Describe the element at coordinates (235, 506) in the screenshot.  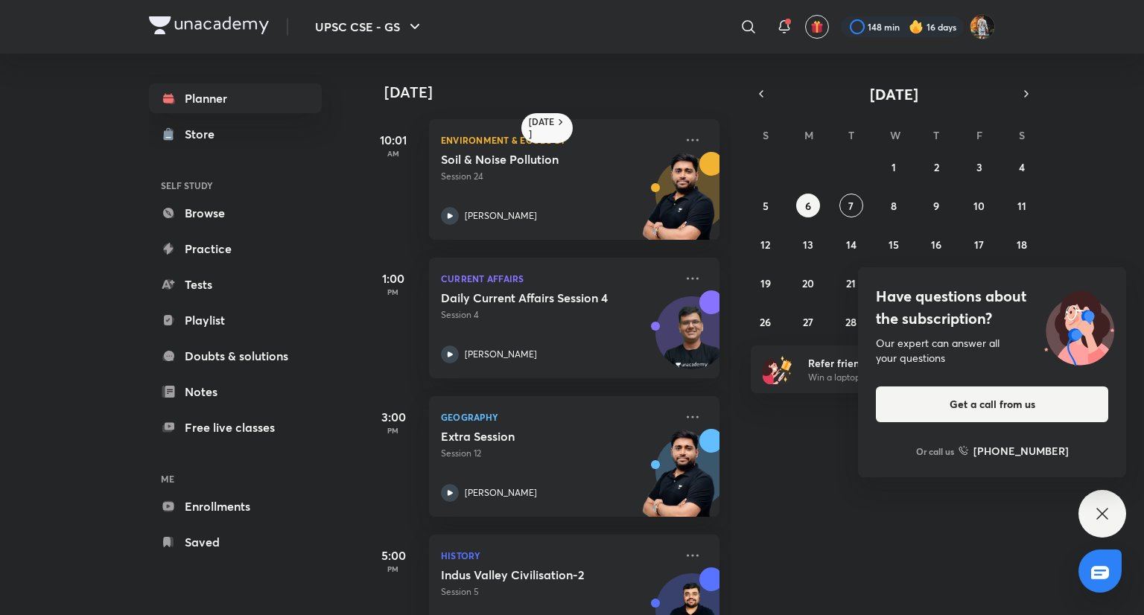
I see `a: Enrollments` at that location.